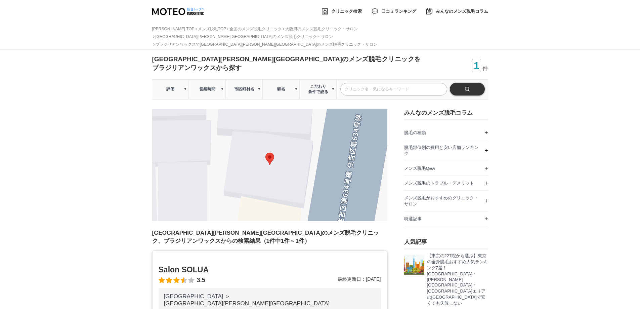 This screenshot has height=309, width=640. Describe the element at coordinates (254, 29) in the screenshot. I see `li: 全国のメンズ脱毛クリニック` at that location.